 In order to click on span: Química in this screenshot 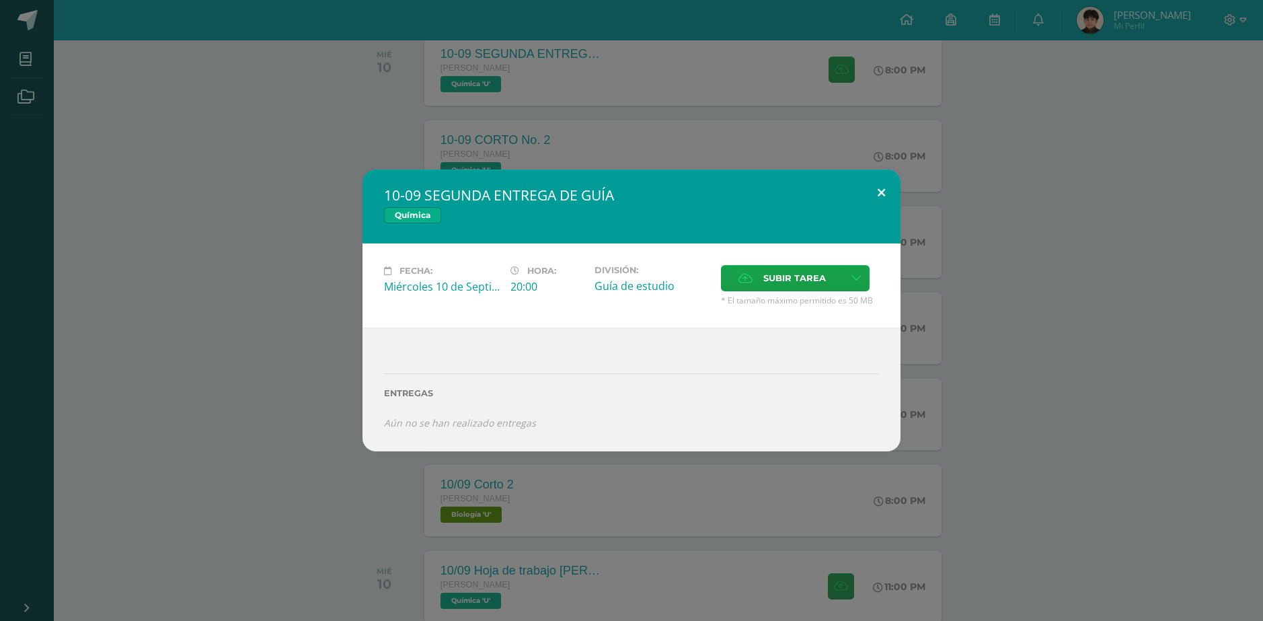, I will do `click(412, 215)`.